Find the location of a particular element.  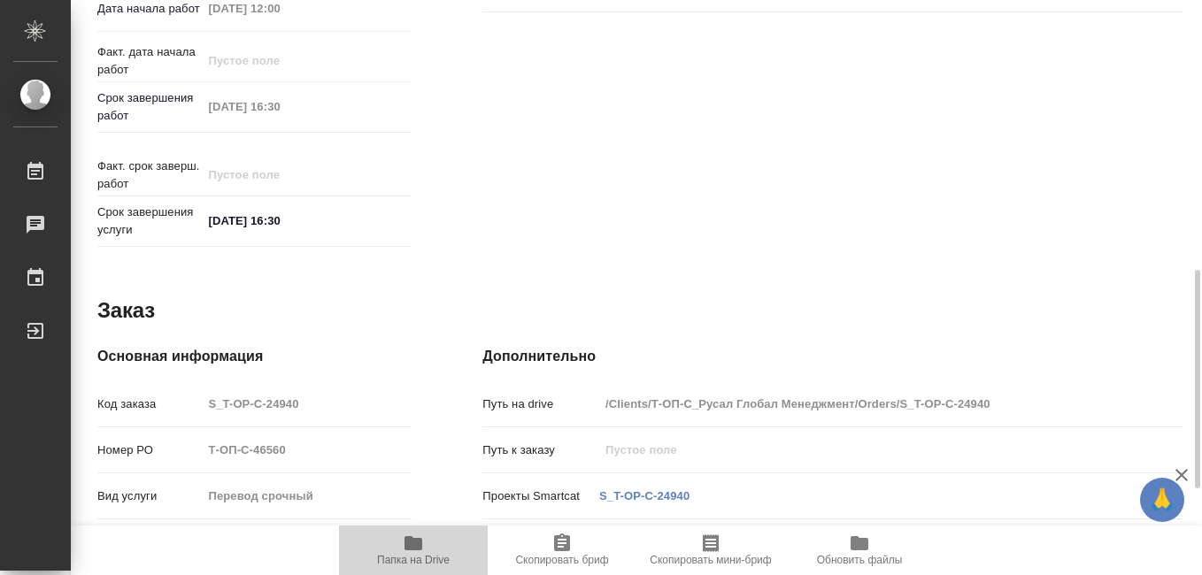

h4: Основная информация is located at coordinates (254, 357).